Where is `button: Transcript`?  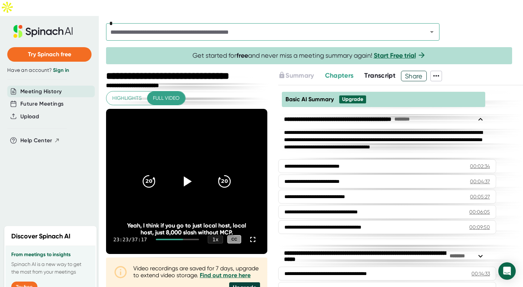 button: Transcript is located at coordinates (380, 75).